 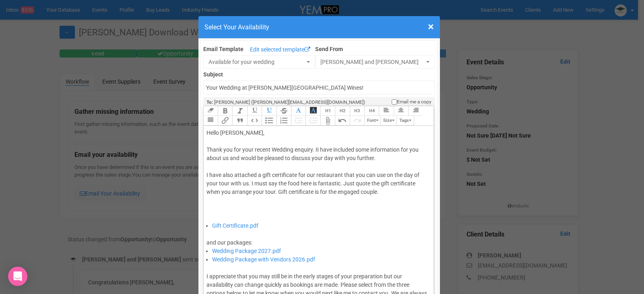 What do you see at coordinates (225, 121) in the screenshot?
I see `button: Link` at bounding box center [225, 121].